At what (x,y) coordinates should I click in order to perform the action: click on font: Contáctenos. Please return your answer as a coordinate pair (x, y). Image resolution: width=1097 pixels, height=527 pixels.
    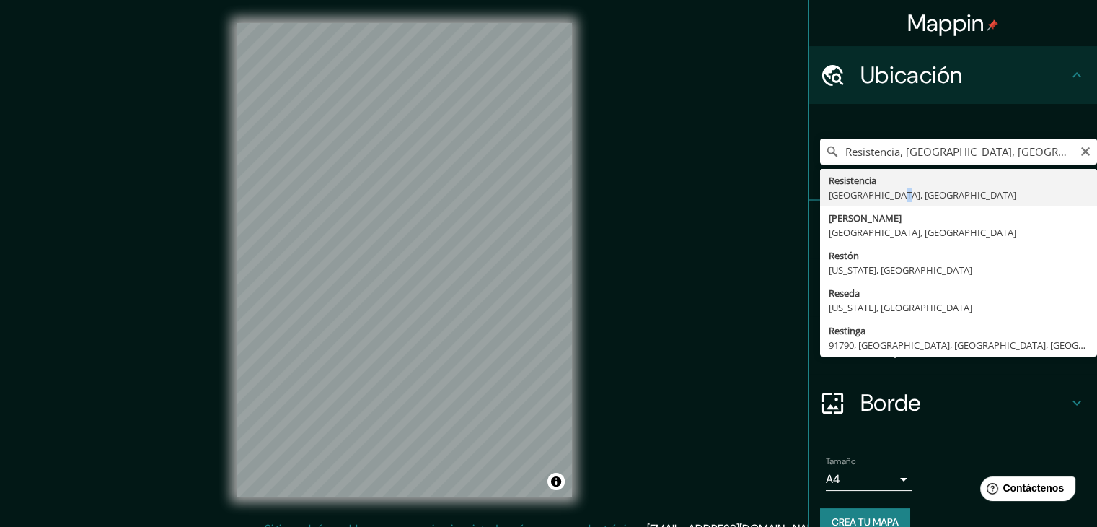
    Looking at the image, I should click on (64, 17).